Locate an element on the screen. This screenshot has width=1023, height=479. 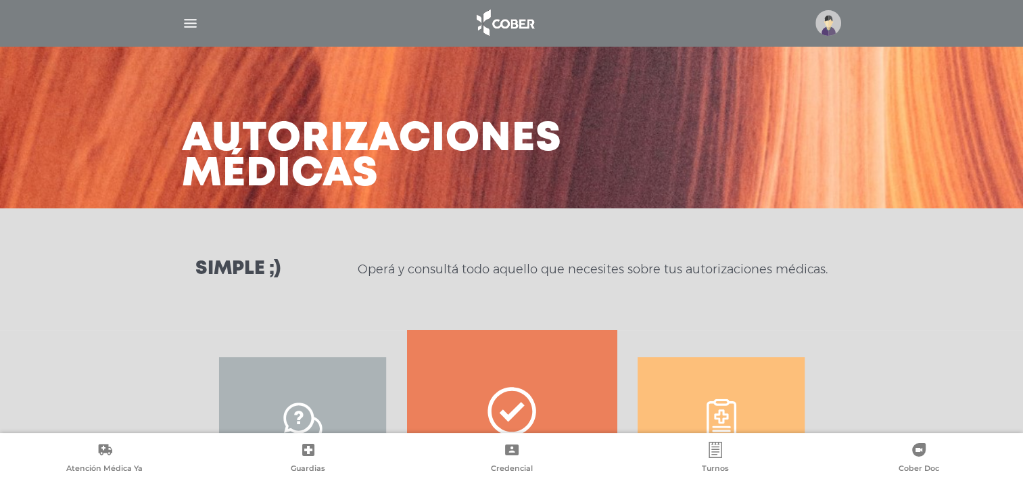
a: Credencial is located at coordinates (511, 459).